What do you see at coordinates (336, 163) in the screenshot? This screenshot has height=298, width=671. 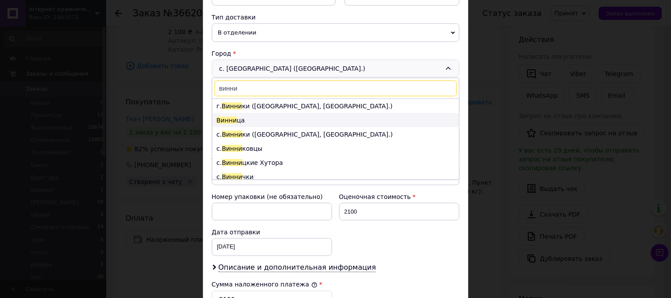 I see `li: с. цкие Хутора` at bounding box center [336, 163].